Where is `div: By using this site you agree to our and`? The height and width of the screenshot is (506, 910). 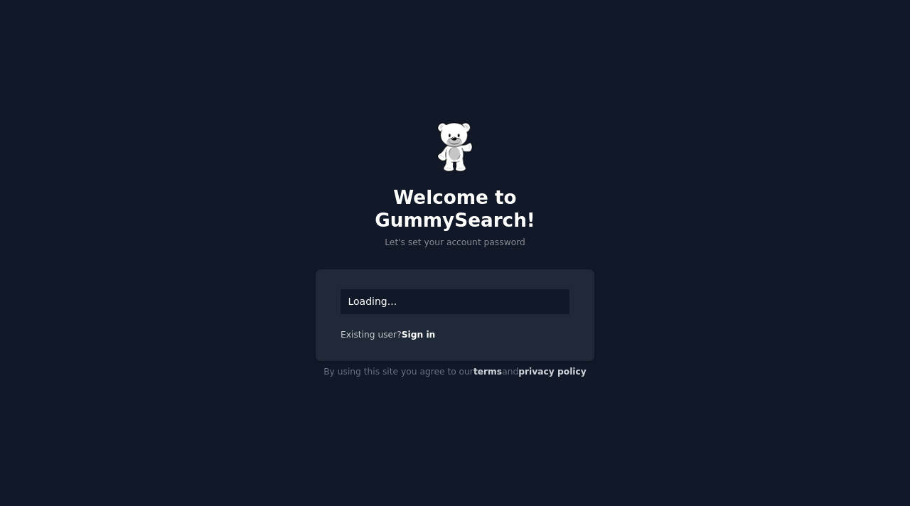
div: By using this site you agree to our and is located at coordinates (455, 373).